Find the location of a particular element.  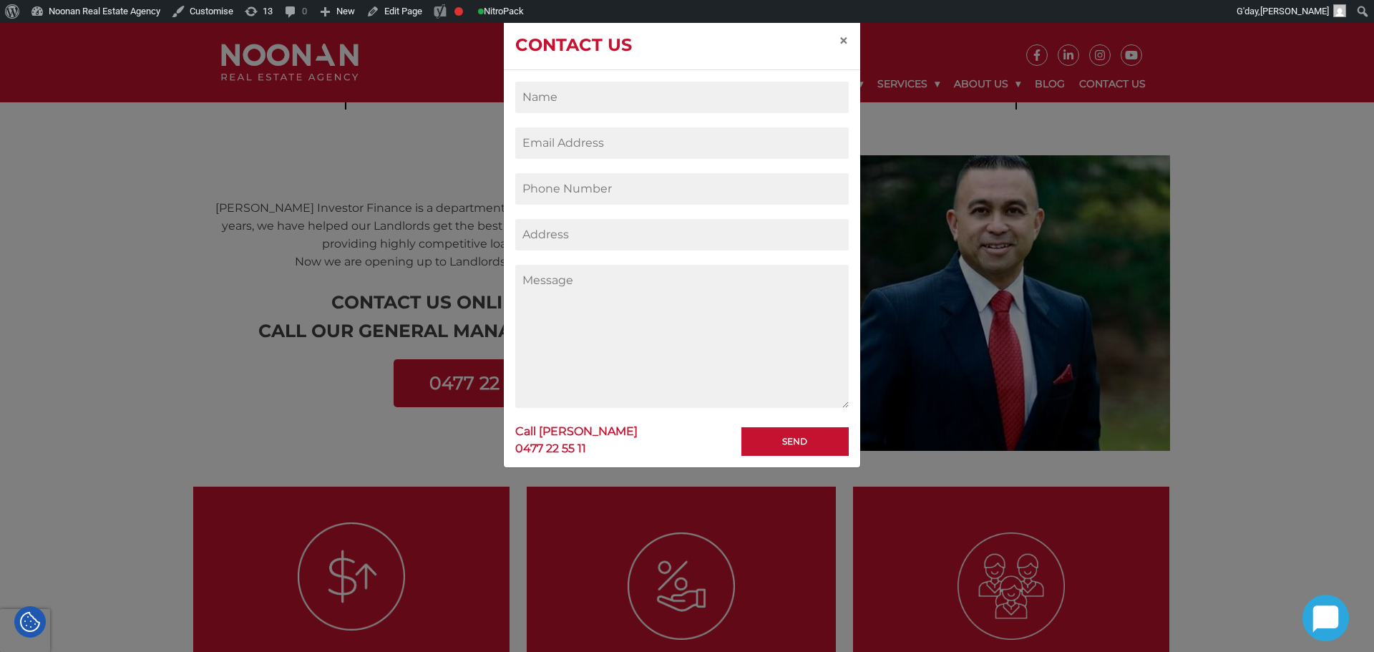

h4: Contact Us is located at coordinates (573, 45).